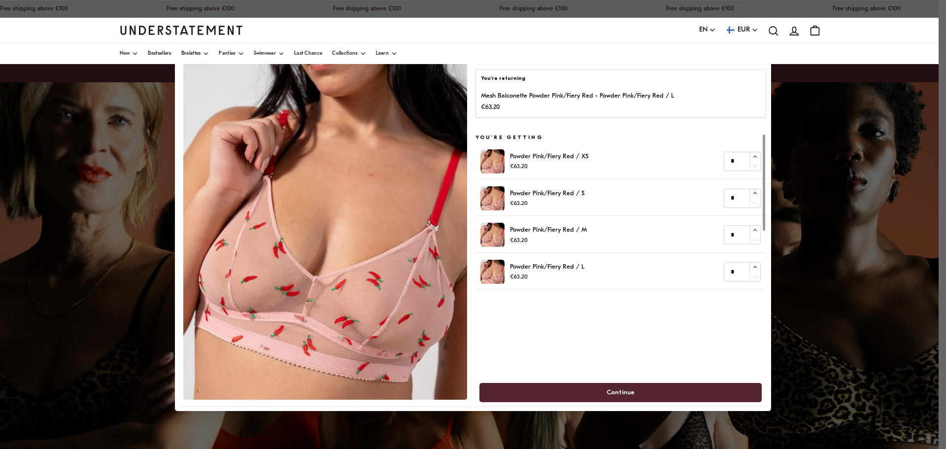 Image resolution: width=946 pixels, height=449 pixels. Describe the element at coordinates (387, 54) in the screenshot. I see `a: Learn` at that location.